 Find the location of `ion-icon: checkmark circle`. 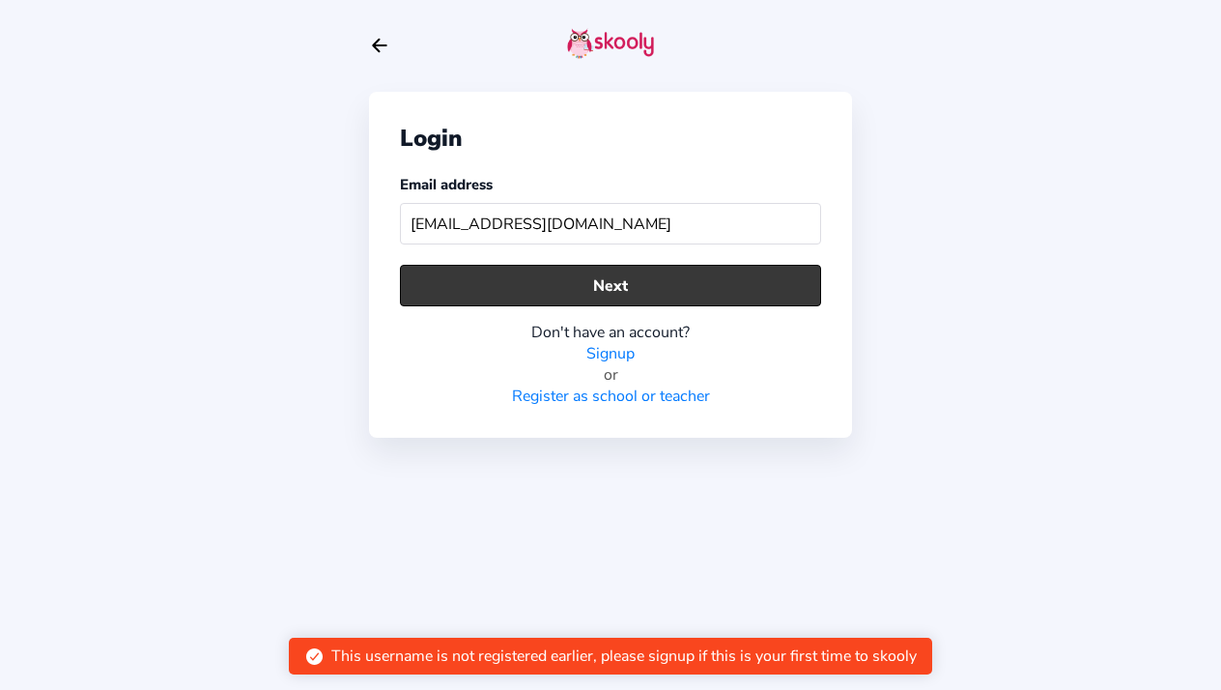

ion-icon: checkmark circle is located at coordinates (314, 656).